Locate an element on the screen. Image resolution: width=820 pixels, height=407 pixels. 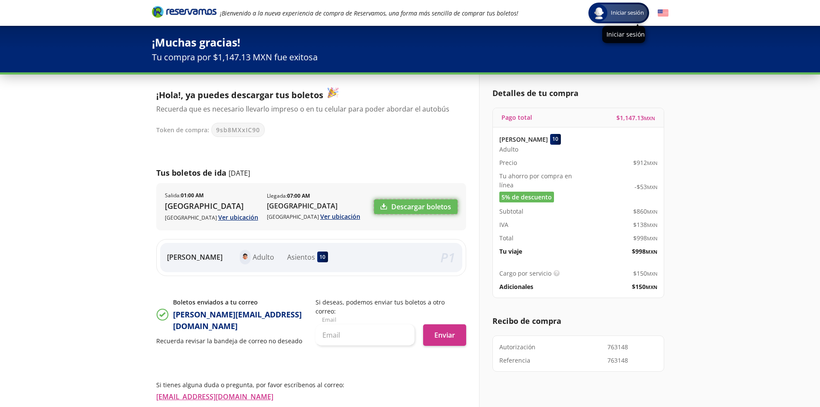
em: P 1 is located at coordinates (448, 257).